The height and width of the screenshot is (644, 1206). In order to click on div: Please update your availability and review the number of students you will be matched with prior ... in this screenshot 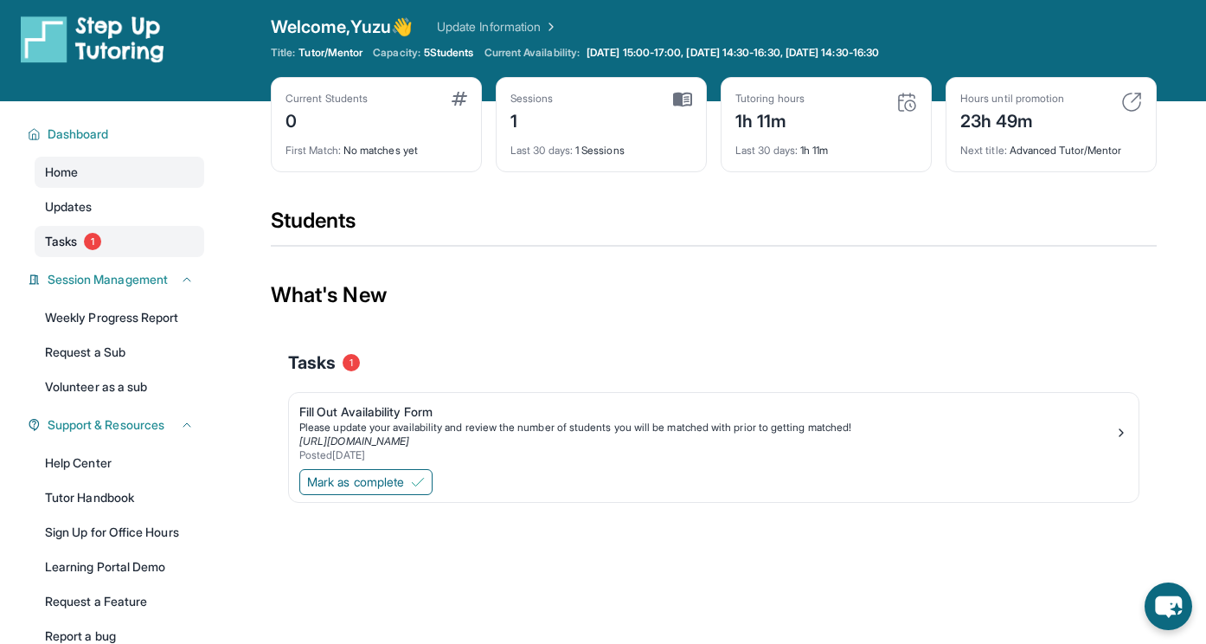, I will do `click(707, 428)`.